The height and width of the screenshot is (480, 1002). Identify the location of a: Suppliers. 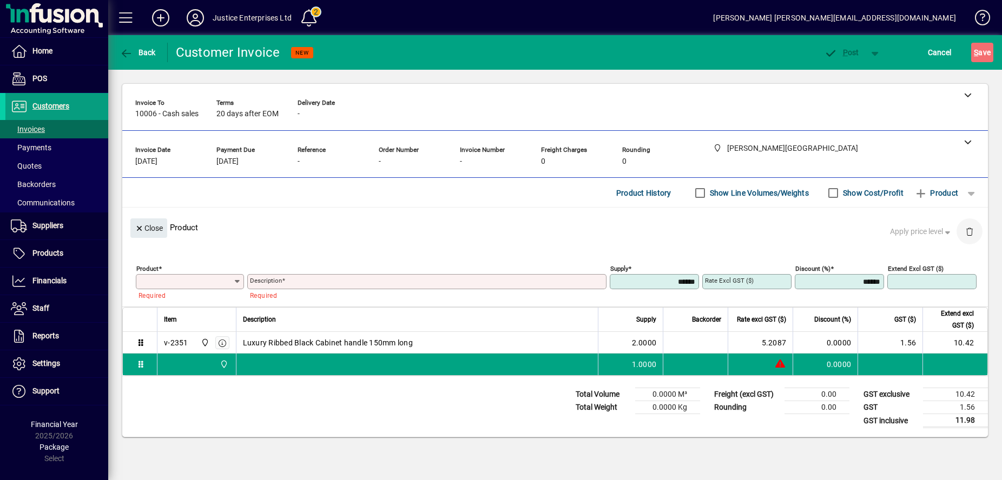
(57, 226).